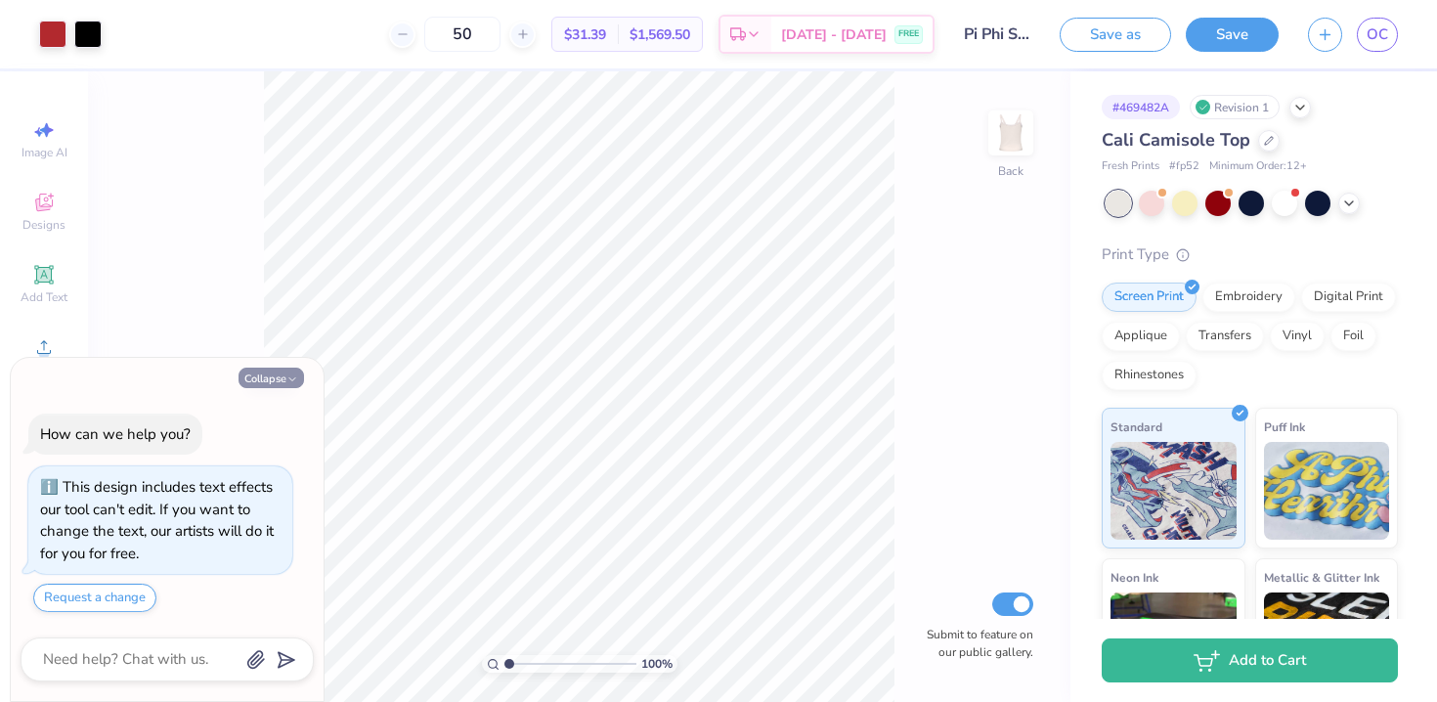 This screenshot has width=1437, height=702. What do you see at coordinates (271, 377) in the screenshot?
I see `button: Collapse` at bounding box center [271, 377].